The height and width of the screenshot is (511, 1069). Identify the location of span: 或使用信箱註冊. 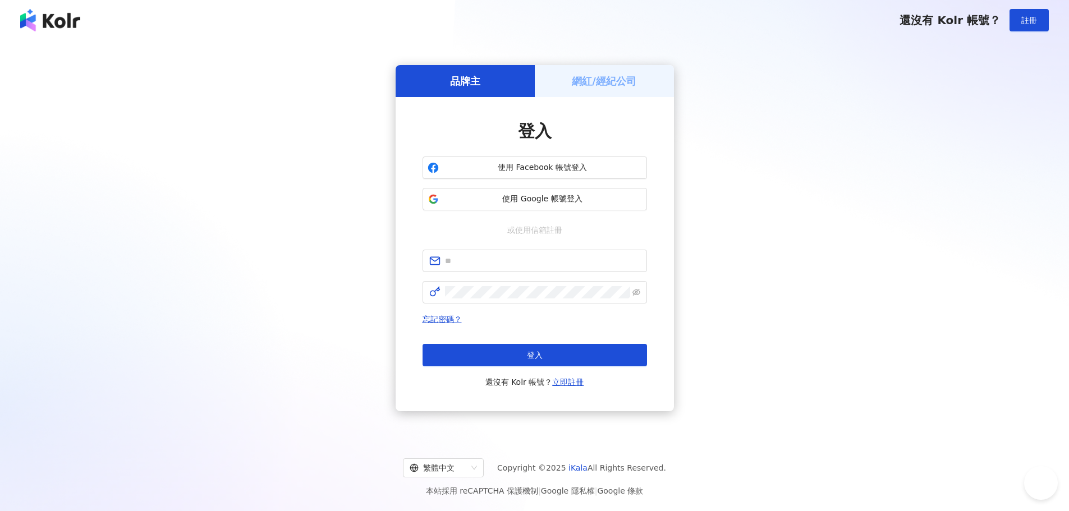
(535, 230).